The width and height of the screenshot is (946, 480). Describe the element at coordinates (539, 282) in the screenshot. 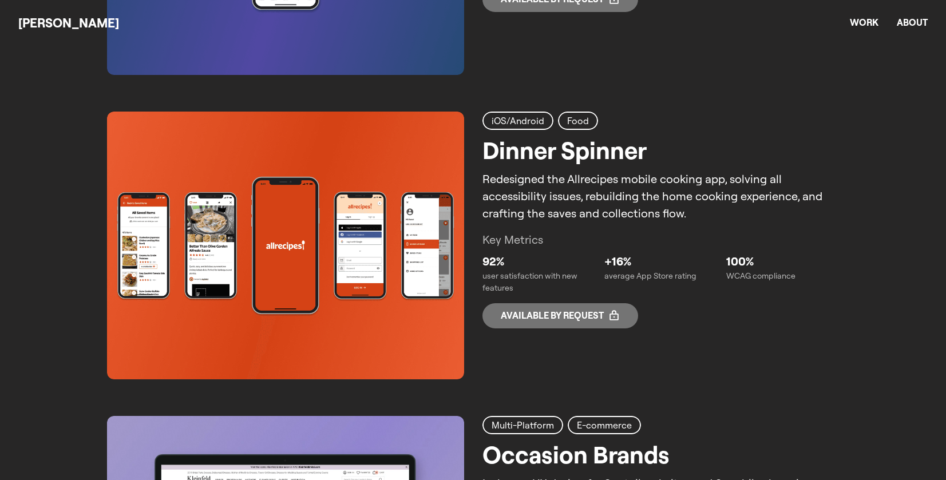

I see `p: user satisfaction with new features` at that location.